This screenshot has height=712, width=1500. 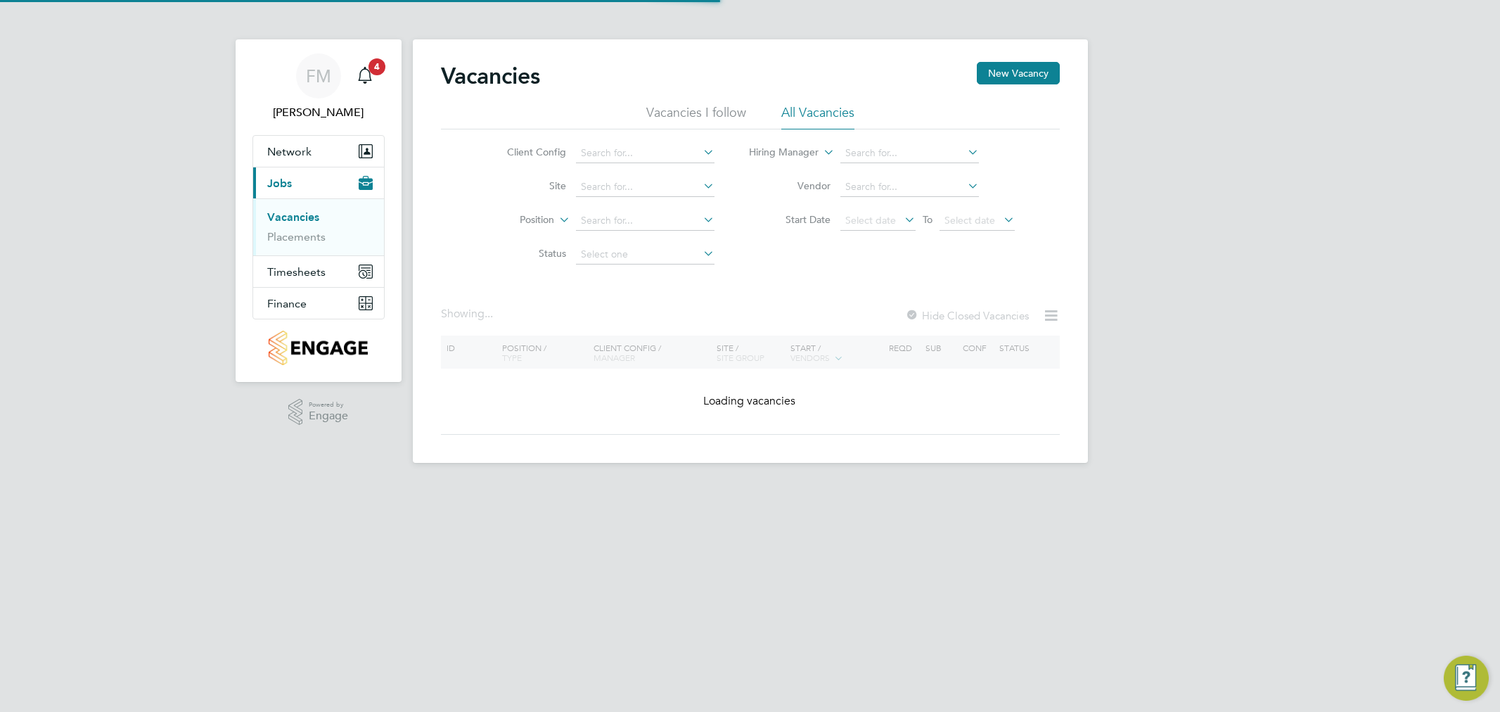 I want to click on button: Timesheets, so click(x=319, y=272).